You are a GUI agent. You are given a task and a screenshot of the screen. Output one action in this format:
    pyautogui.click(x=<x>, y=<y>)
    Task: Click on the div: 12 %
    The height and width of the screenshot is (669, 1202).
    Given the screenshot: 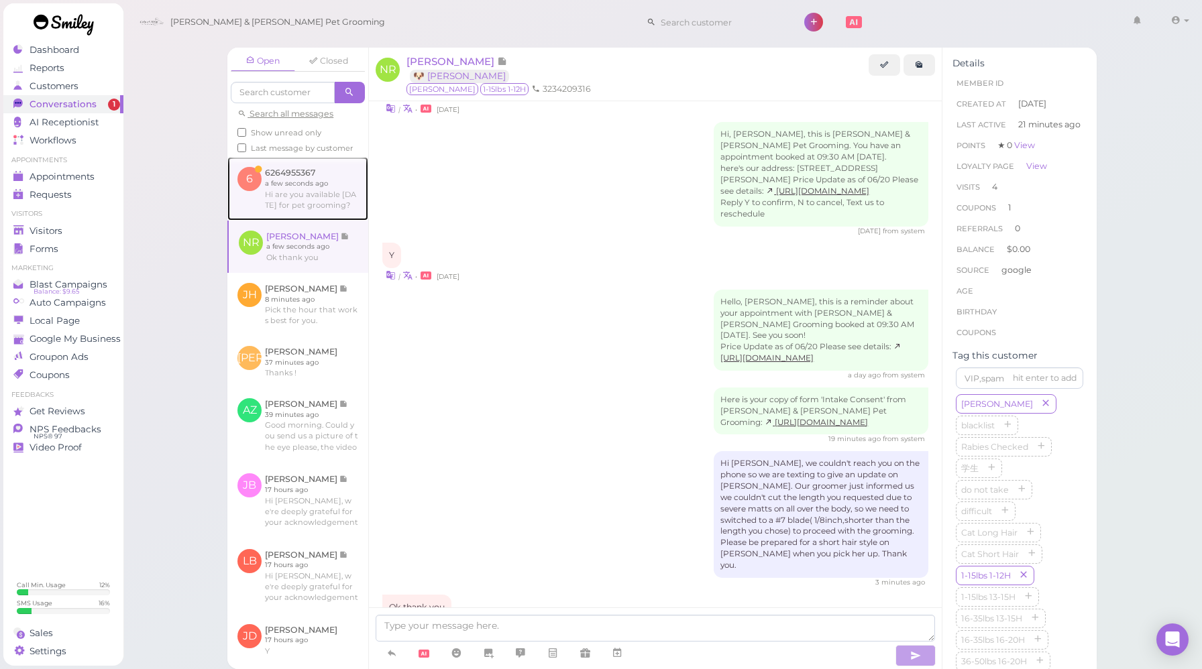 What is the action you would take?
    pyautogui.click(x=105, y=585)
    